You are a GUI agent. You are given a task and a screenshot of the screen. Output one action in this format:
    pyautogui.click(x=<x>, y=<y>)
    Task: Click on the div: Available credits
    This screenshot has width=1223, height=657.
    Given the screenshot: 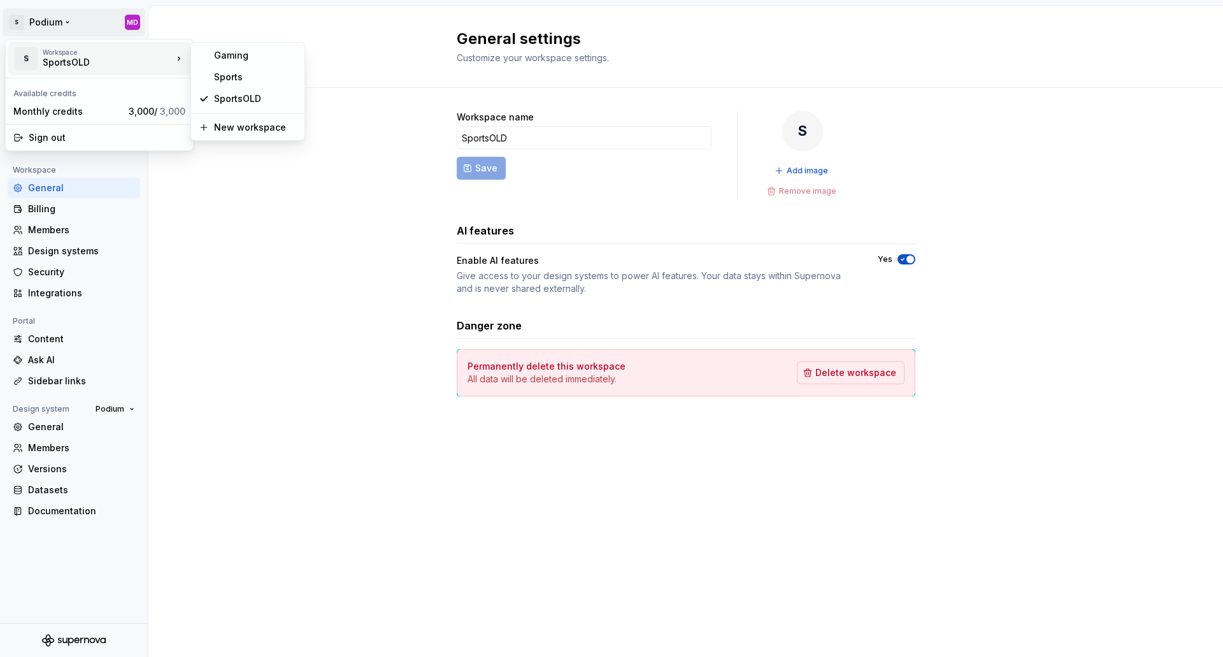 What is the action you would take?
    pyautogui.click(x=99, y=91)
    